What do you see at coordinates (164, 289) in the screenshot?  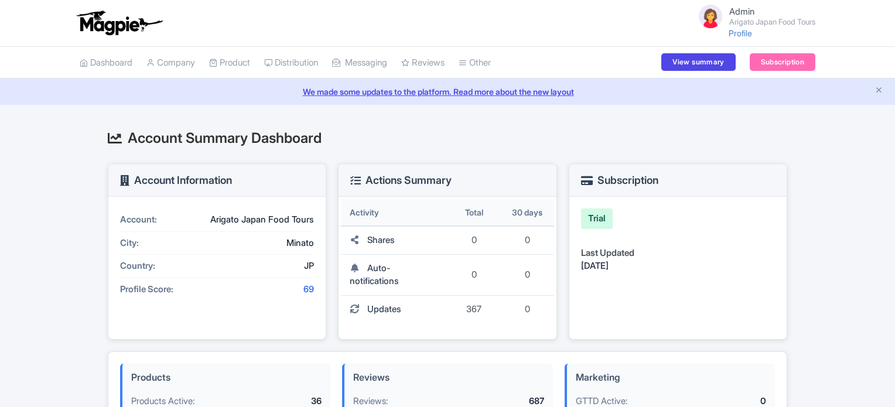 I see `div: Profile Score:` at bounding box center [164, 289].